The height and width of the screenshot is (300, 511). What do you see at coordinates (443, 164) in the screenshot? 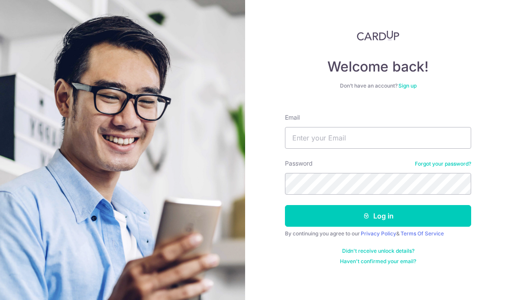
I see `a: Forgot your password?` at bounding box center [443, 164].